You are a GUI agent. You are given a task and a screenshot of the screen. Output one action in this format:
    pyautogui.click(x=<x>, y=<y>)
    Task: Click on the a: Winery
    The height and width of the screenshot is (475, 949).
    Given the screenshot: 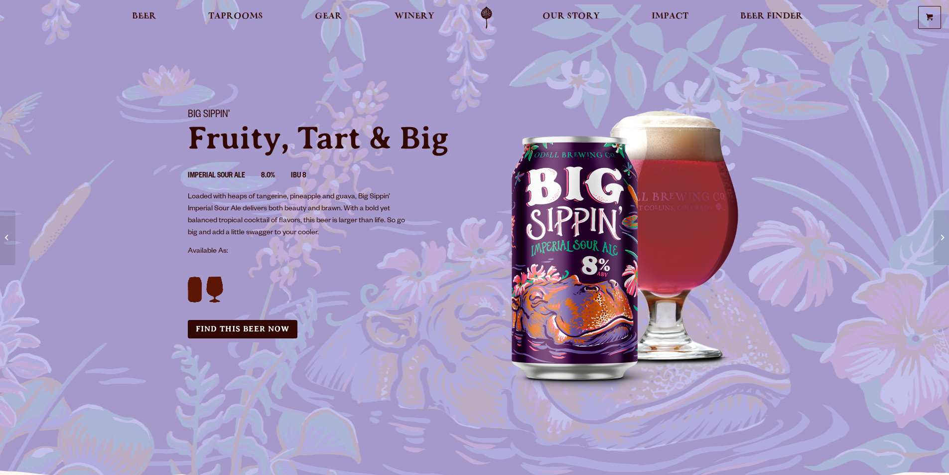 What is the action you would take?
    pyautogui.click(x=415, y=17)
    